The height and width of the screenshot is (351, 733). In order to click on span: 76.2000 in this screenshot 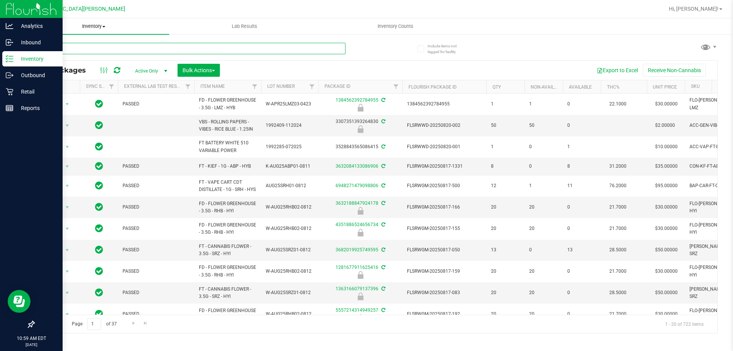, I will do `click(618, 186)`.